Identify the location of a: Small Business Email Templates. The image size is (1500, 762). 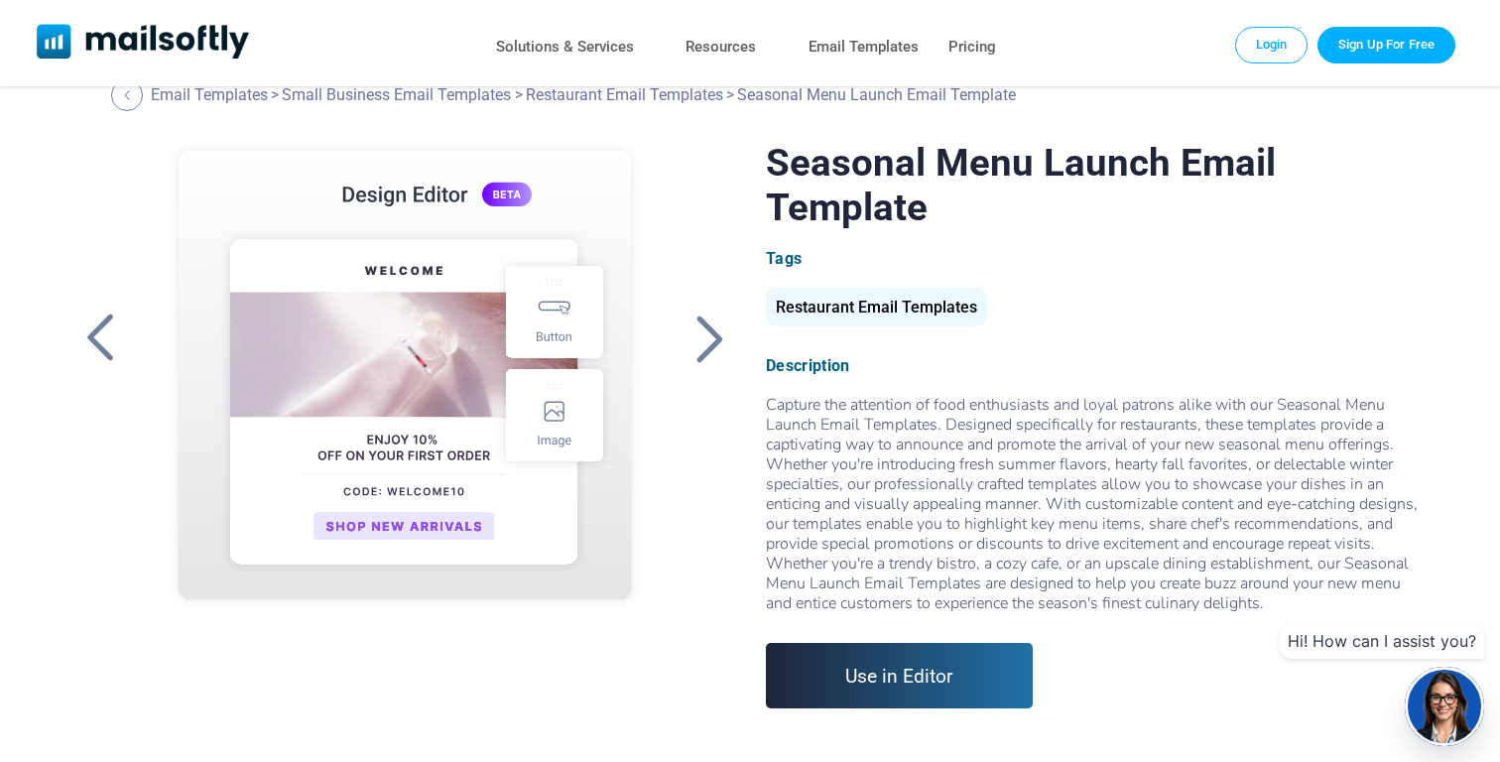
(396, 94).